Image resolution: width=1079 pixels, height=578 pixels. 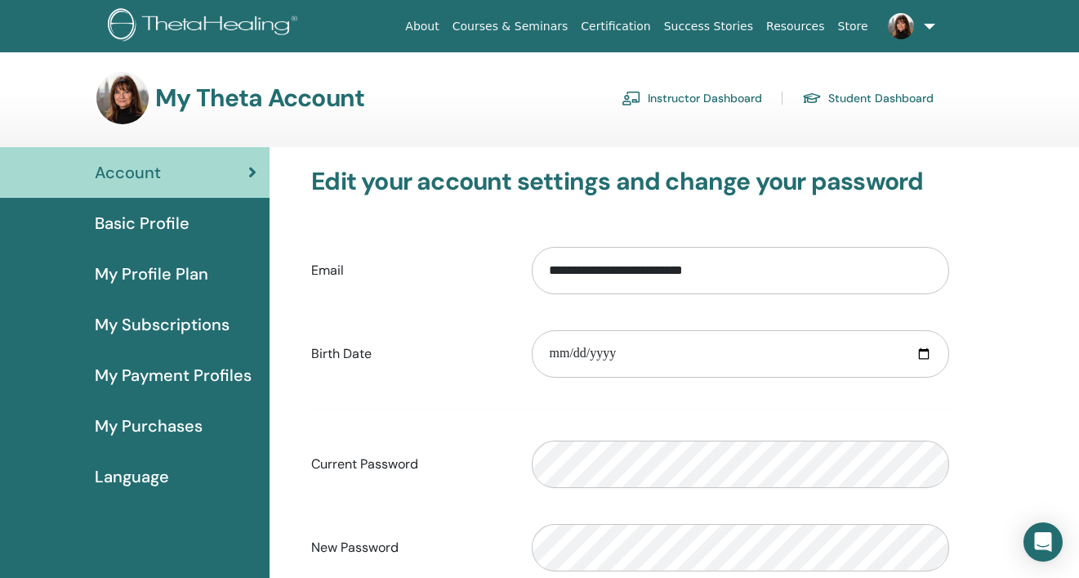 I want to click on img: chalkboard-teacher.svg, so click(x=631, y=98).